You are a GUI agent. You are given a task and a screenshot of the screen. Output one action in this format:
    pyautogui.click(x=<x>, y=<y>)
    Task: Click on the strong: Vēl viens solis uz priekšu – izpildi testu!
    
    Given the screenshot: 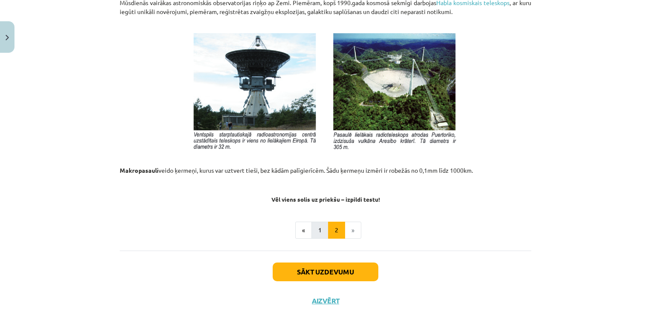 What is the action you would take?
    pyautogui.click(x=326, y=199)
    